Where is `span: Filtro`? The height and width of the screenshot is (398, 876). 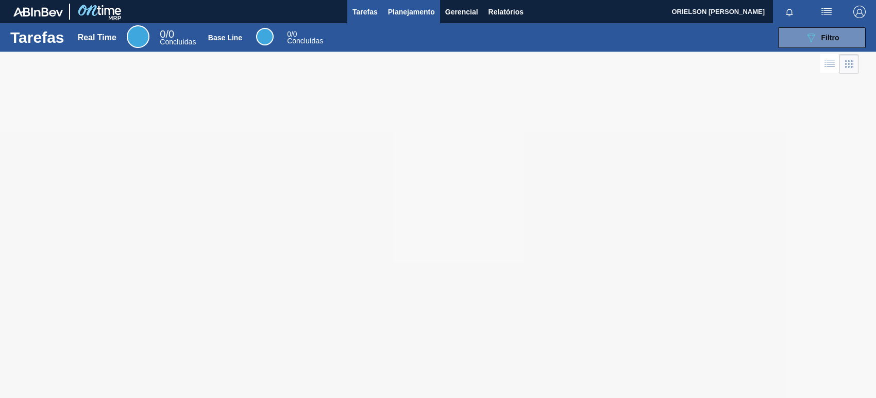
span: Filtro is located at coordinates (831, 38).